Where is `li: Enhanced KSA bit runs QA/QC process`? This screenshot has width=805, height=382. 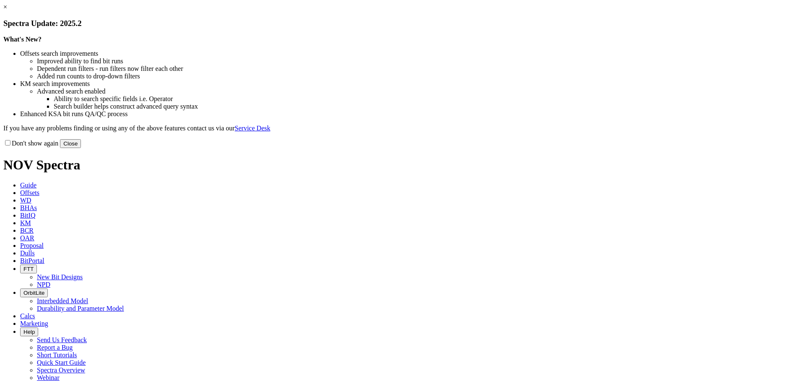
li: Enhanced KSA bit runs QA/QC process is located at coordinates (411, 114).